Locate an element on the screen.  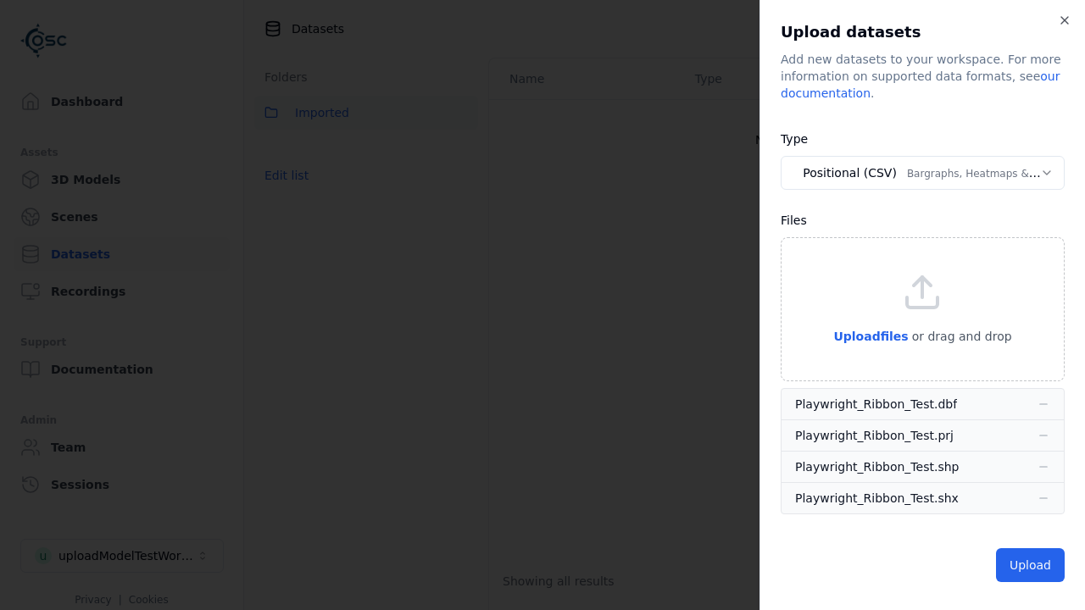
div: Add new datasets to your workspace. For more information on supported data formats, see . is located at coordinates (922, 76).